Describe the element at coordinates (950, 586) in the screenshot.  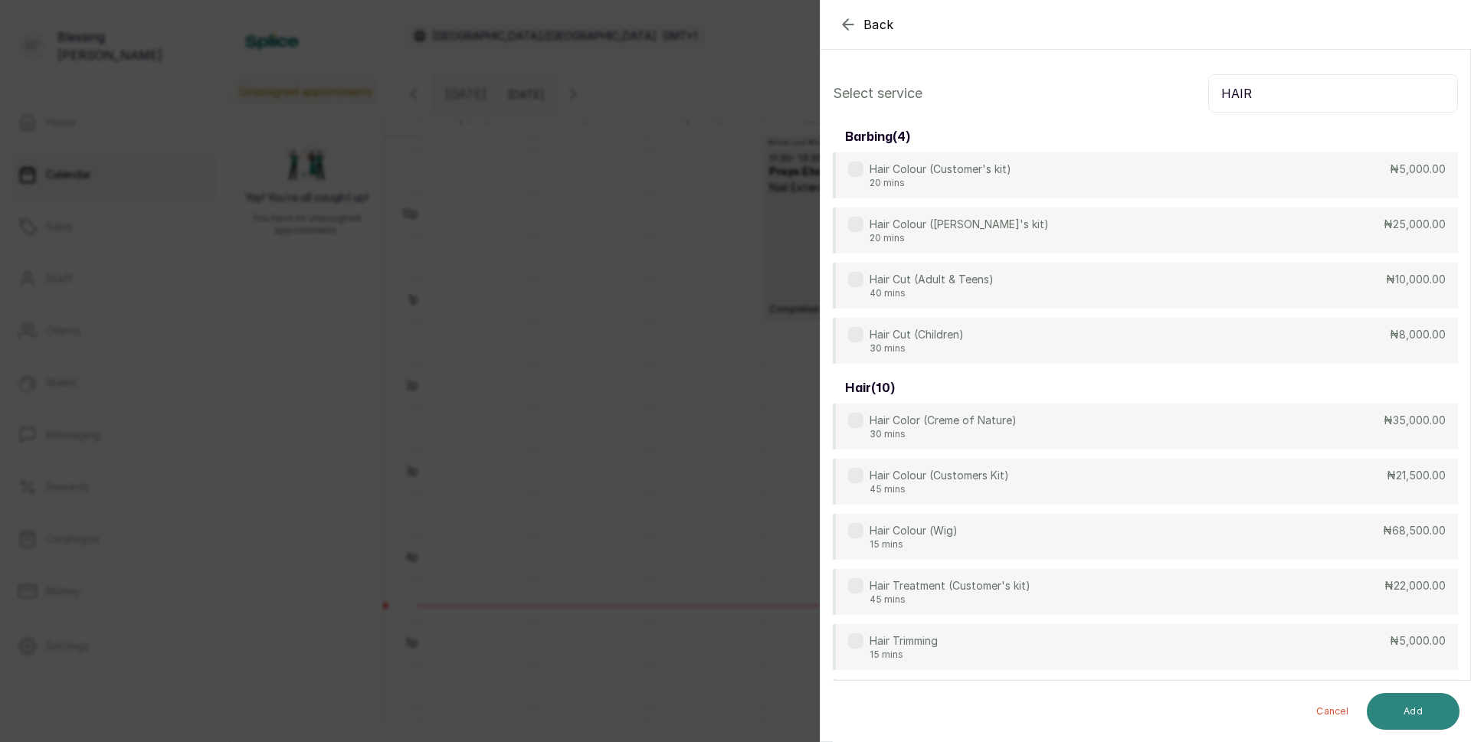
I see `p: Hair Treatment (Customer's kit)` at that location.